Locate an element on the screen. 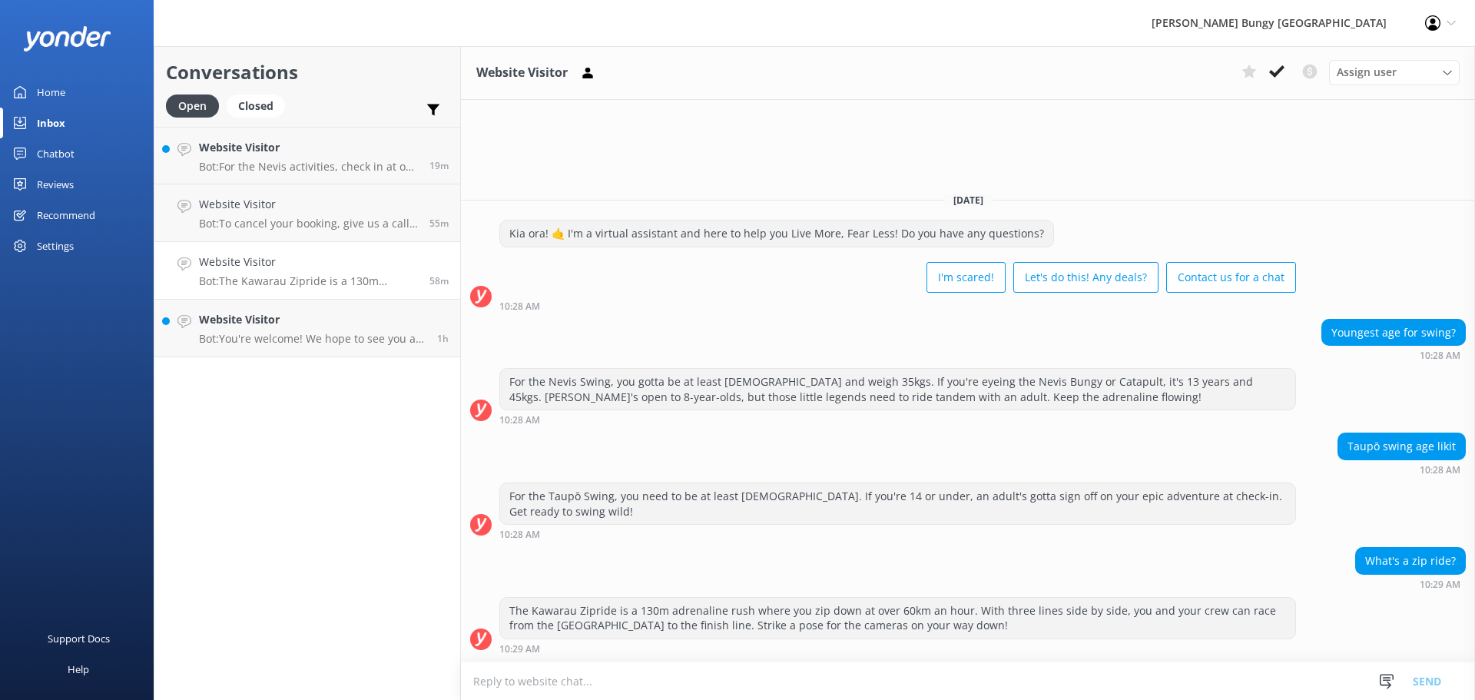 Image resolution: width=1475 pixels, height=700 pixels. span: Oct 06 2025 10:15am (UTC +13:00) Pacific/Auckland is located at coordinates (443, 338).